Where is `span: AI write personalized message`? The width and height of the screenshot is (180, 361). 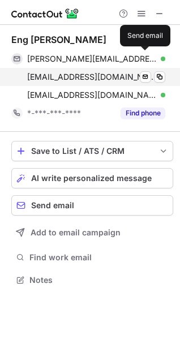 span: AI write personalized message is located at coordinates (91, 178).